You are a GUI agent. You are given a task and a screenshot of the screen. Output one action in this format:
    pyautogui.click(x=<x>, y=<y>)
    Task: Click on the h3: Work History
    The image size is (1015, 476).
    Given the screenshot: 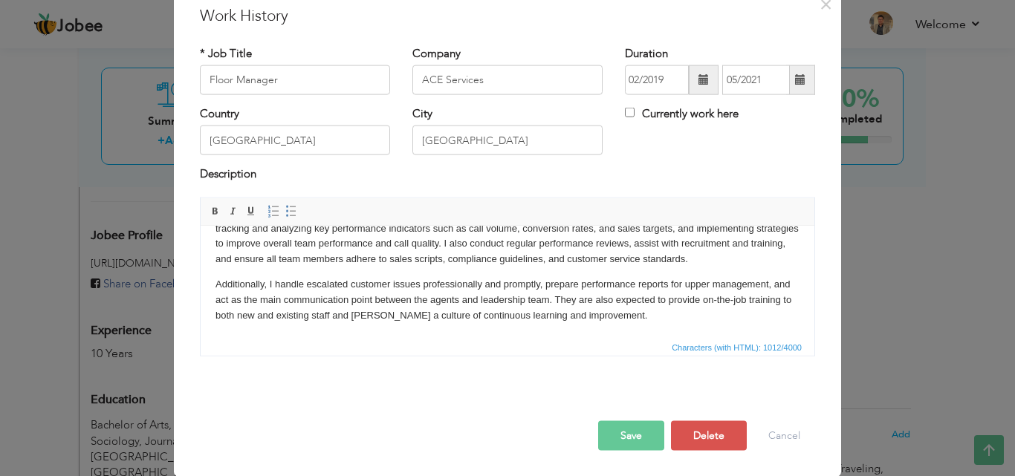 What is the action you would take?
    pyautogui.click(x=508, y=16)
    